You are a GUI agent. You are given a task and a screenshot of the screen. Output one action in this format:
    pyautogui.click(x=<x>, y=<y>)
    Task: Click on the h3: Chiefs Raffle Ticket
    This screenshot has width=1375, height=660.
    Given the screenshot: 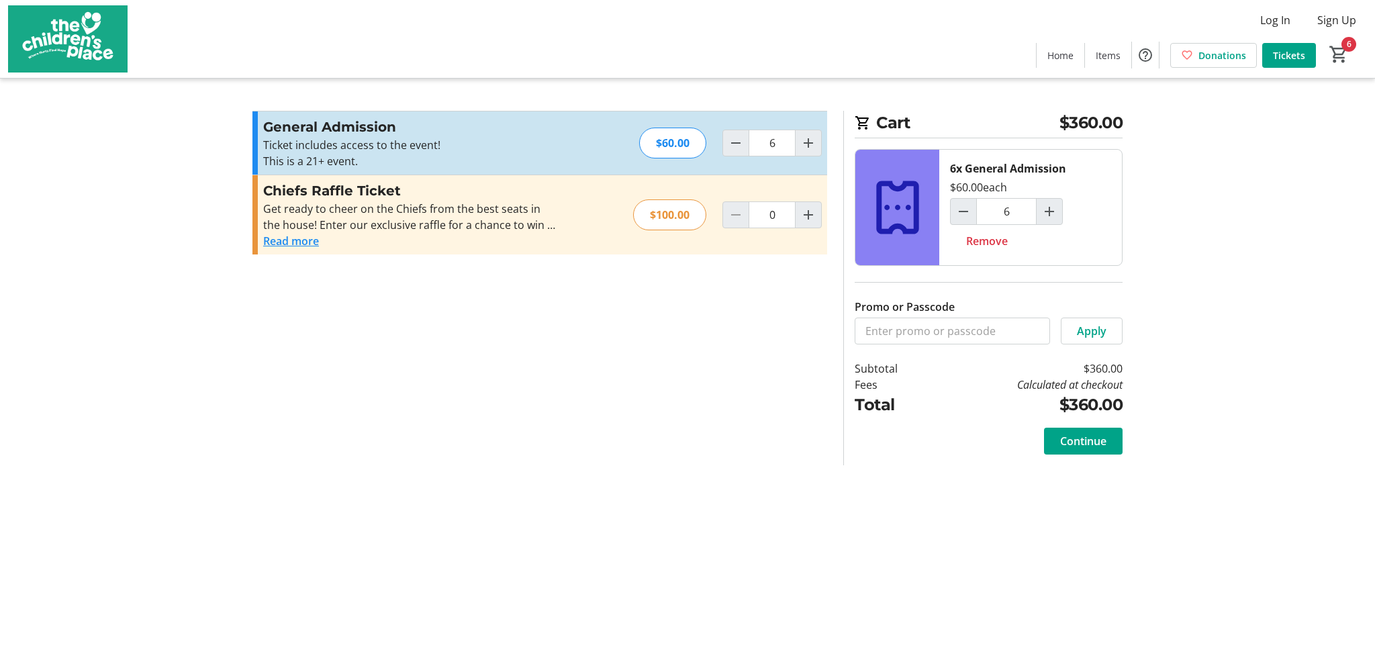 What is the action you would take?
    pyautogui.click(x=410, y=191)
    